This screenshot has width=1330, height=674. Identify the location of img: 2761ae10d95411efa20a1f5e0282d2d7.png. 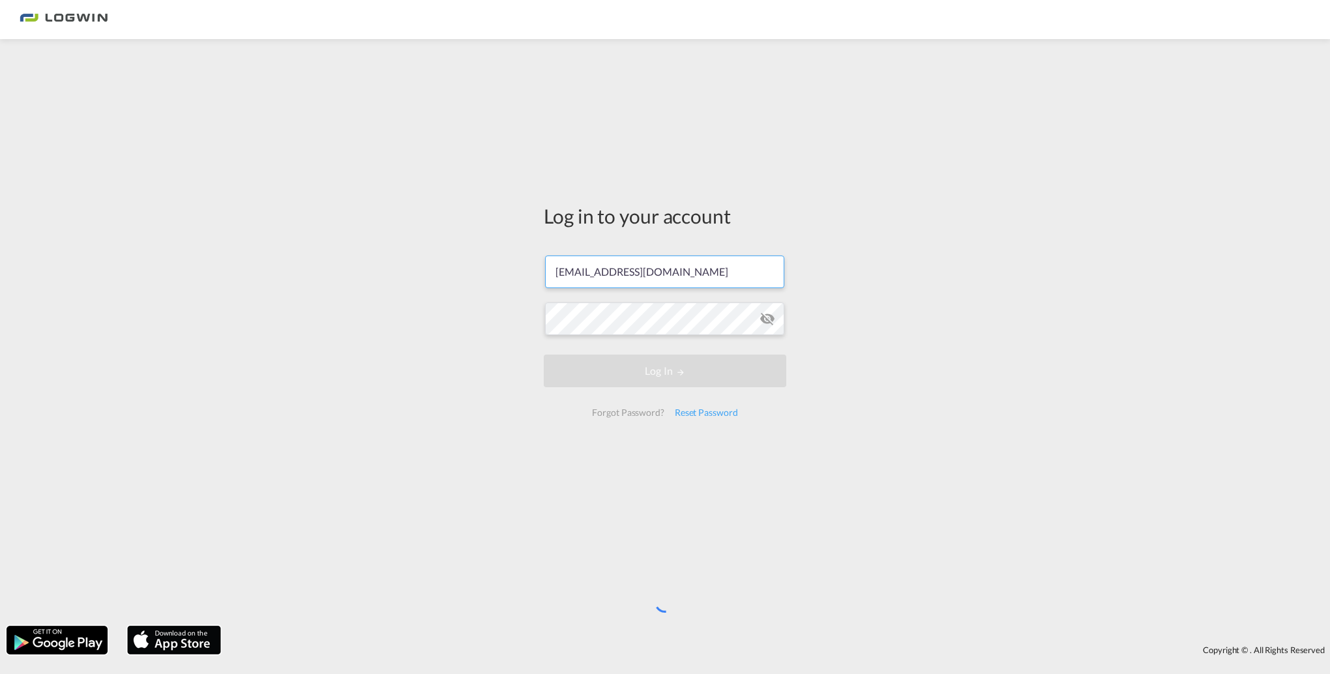
(63, 20).